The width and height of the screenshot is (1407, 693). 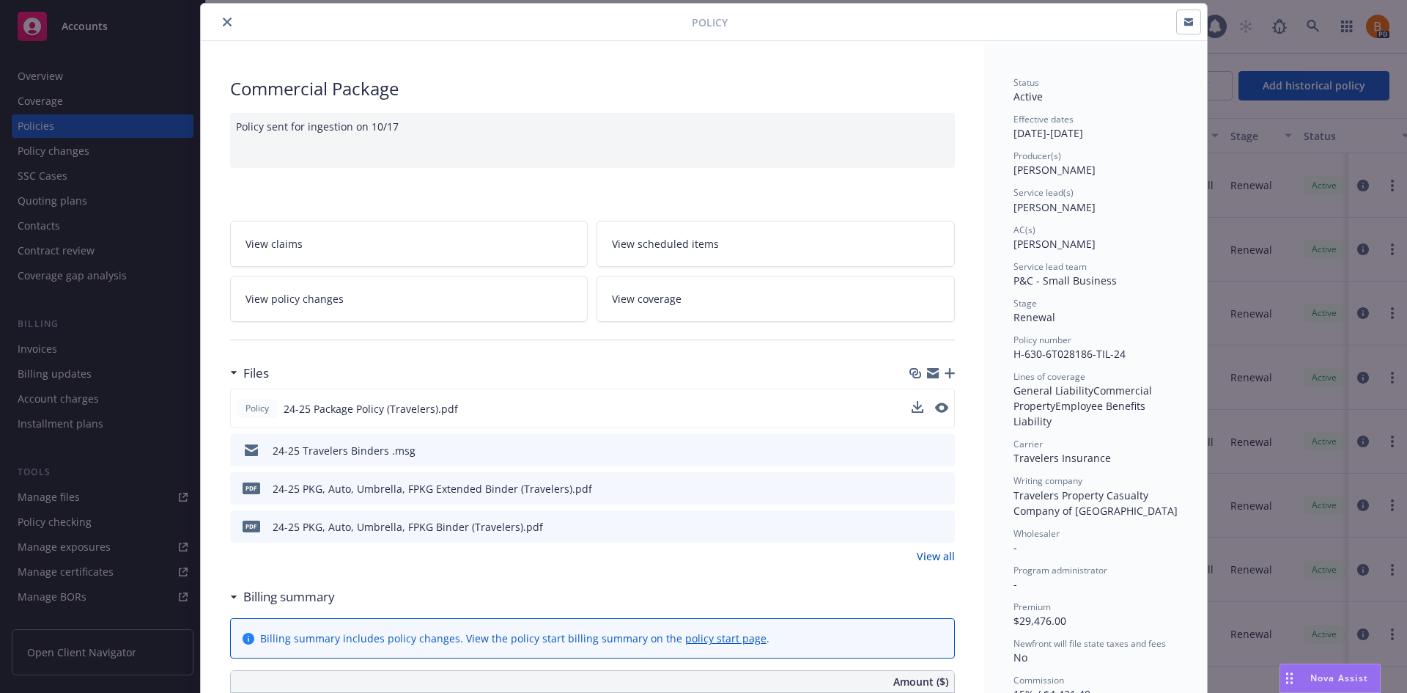 I want to click on span: View policy changes, so click(x=295, y=298).